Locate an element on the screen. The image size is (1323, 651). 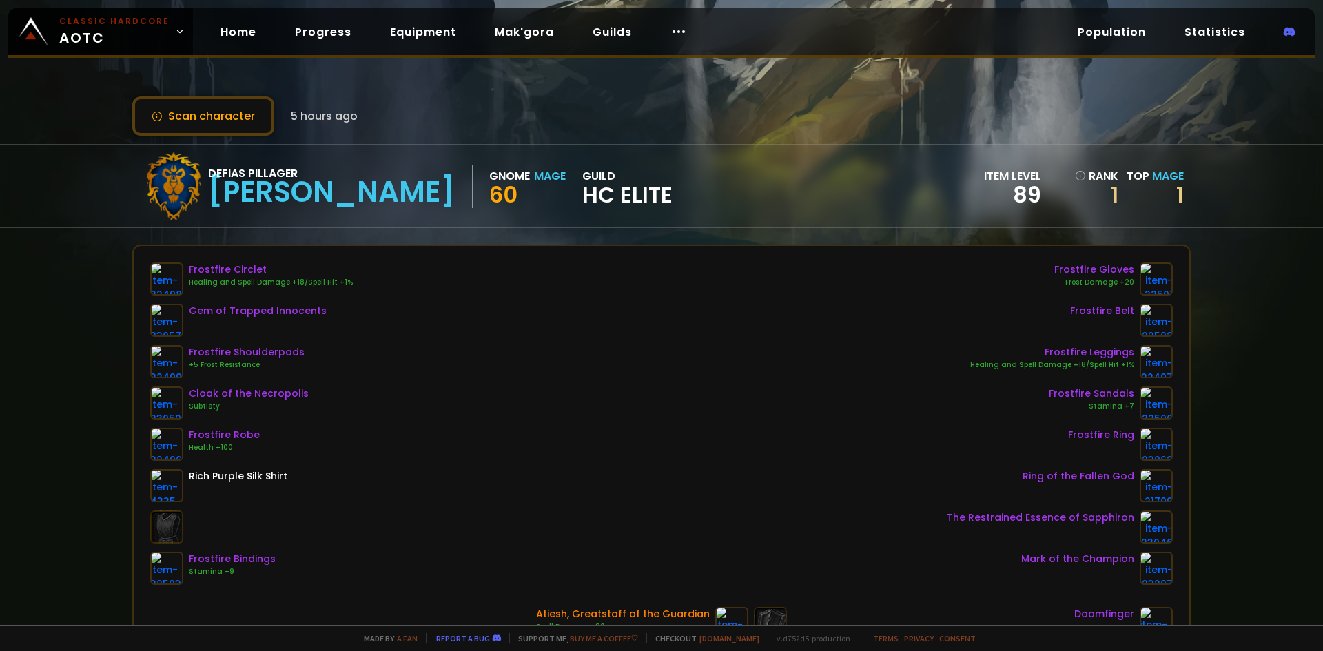
img: item-22500 is located at coordinates (1156, 403).